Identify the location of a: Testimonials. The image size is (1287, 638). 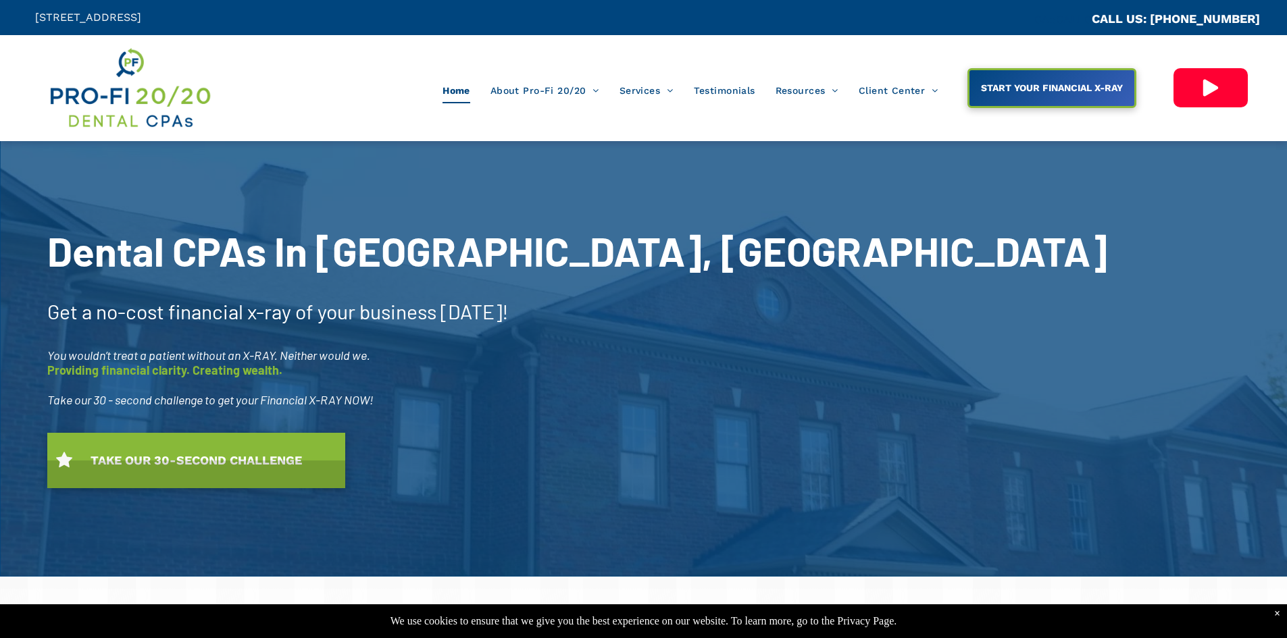
(724, 91).